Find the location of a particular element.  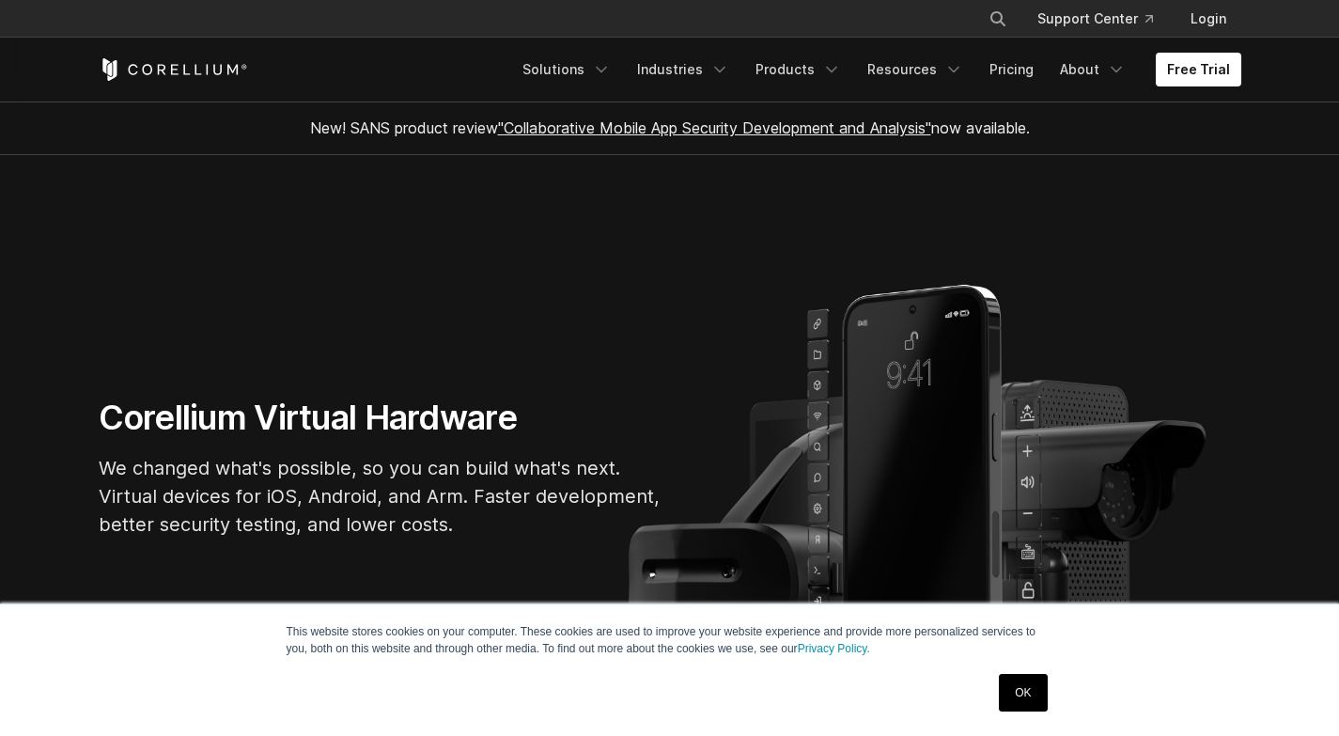

h1: Corellium Virtual Hardware is located at coordinates (381, 417).